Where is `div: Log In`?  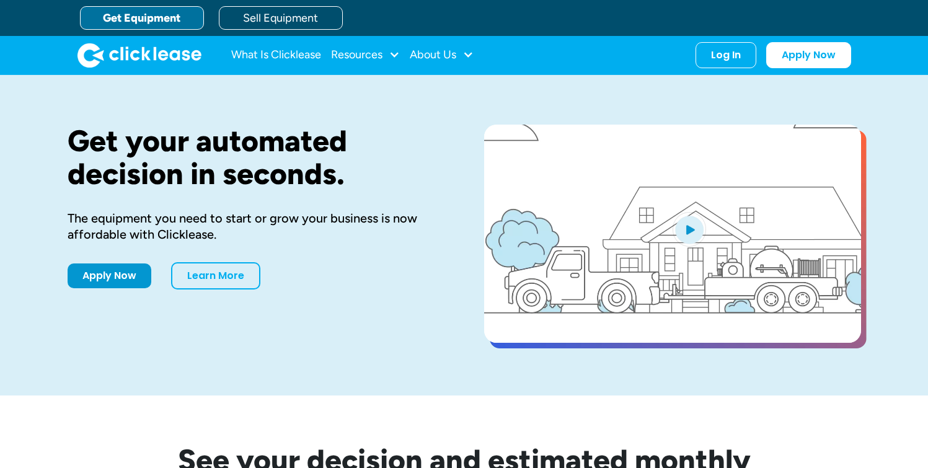 div: Log In is located at coordinates (726, 55).